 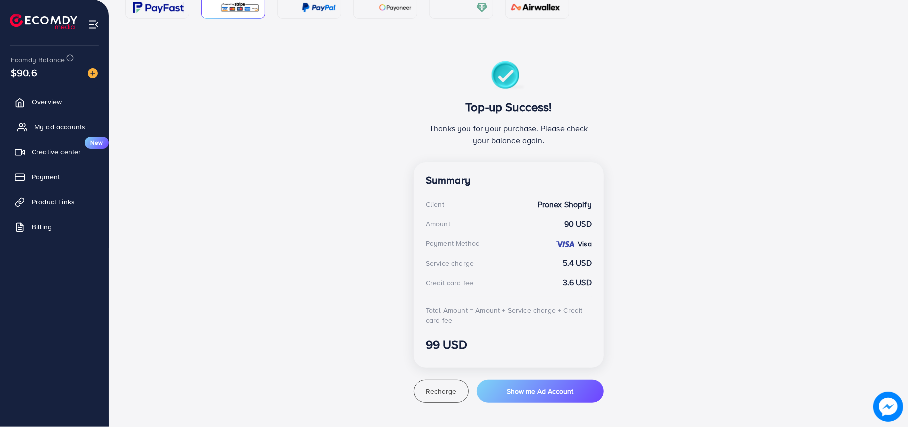 I want to click on span: Show me Ad Account, so click(x=540, y=391).